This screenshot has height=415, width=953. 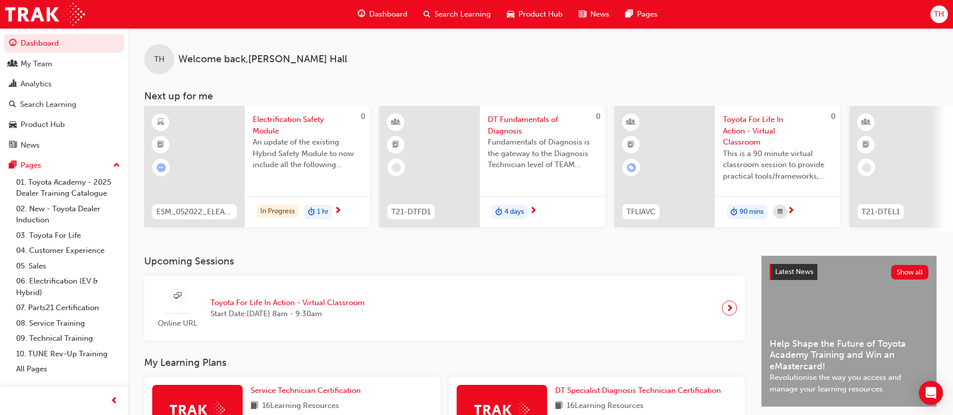 What do you see at coordinates (427, 14) in the screenshot?
I see `span: search-icon` at bounding box center [427, 14].